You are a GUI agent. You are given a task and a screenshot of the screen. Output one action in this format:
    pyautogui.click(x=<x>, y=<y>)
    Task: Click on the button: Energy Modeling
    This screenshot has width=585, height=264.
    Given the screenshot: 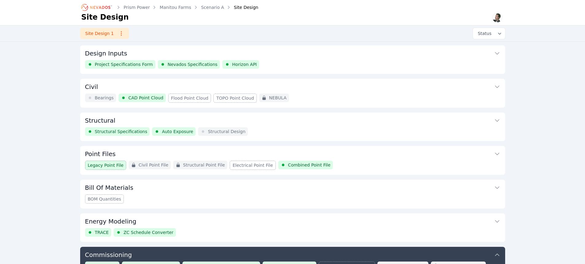 What is the action you would take?
    pyautogui.click(x=293, y=221)
    